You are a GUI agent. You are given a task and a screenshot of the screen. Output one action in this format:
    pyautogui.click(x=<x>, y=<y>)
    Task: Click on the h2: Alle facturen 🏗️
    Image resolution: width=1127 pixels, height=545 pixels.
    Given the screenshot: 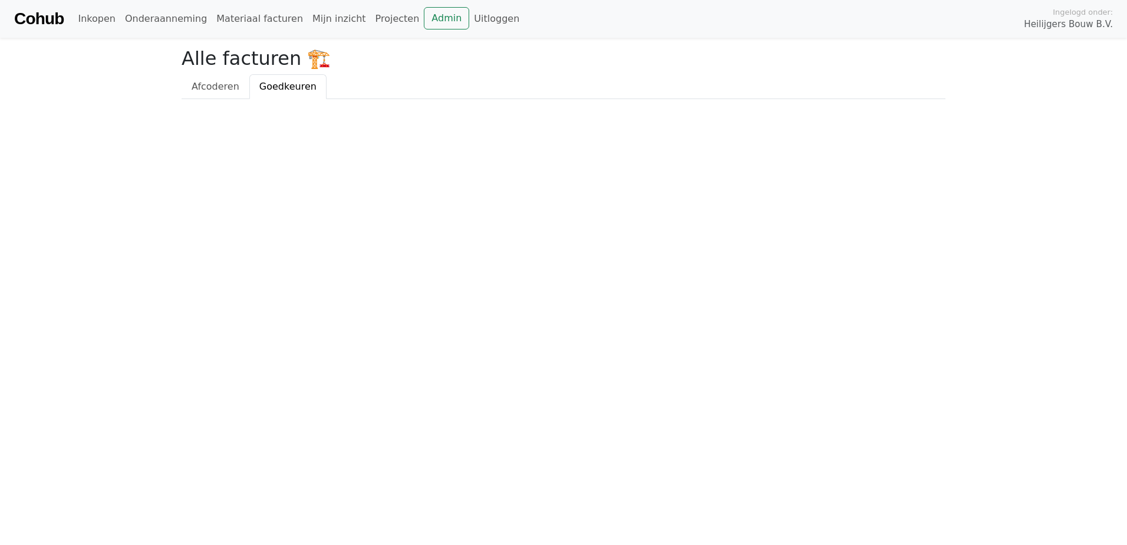 What is the action you would take?
    pyautogui.click(x=564, y=58)
    